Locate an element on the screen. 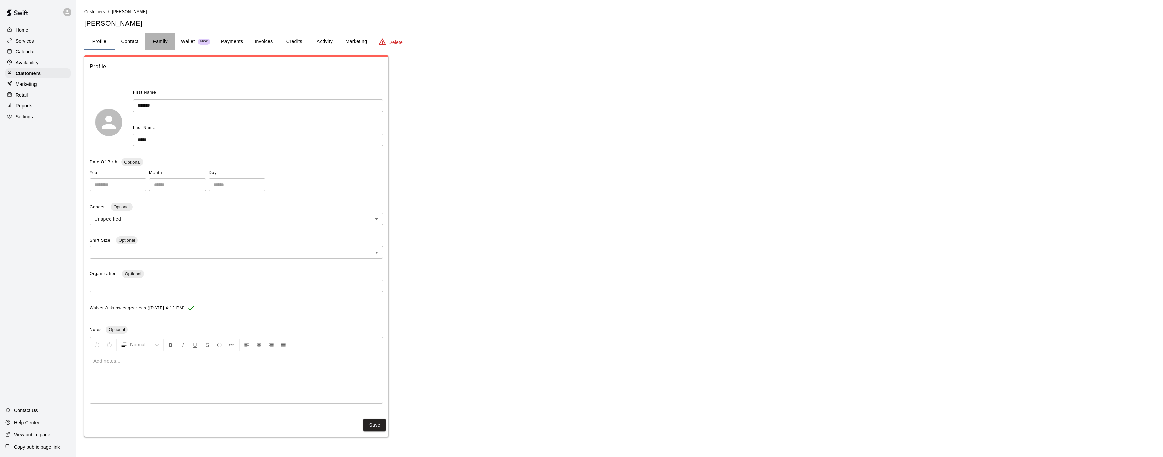 The image size is (1163, 457). button: Undo is located at coordinates (97, 345).